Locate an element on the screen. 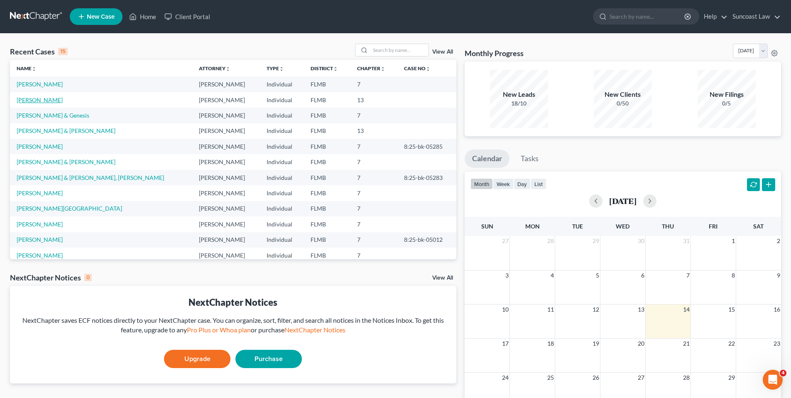 The width and height of the screenshot is (791, 398). a: Attorneyunfold_more is located at coordinates (215, 68).